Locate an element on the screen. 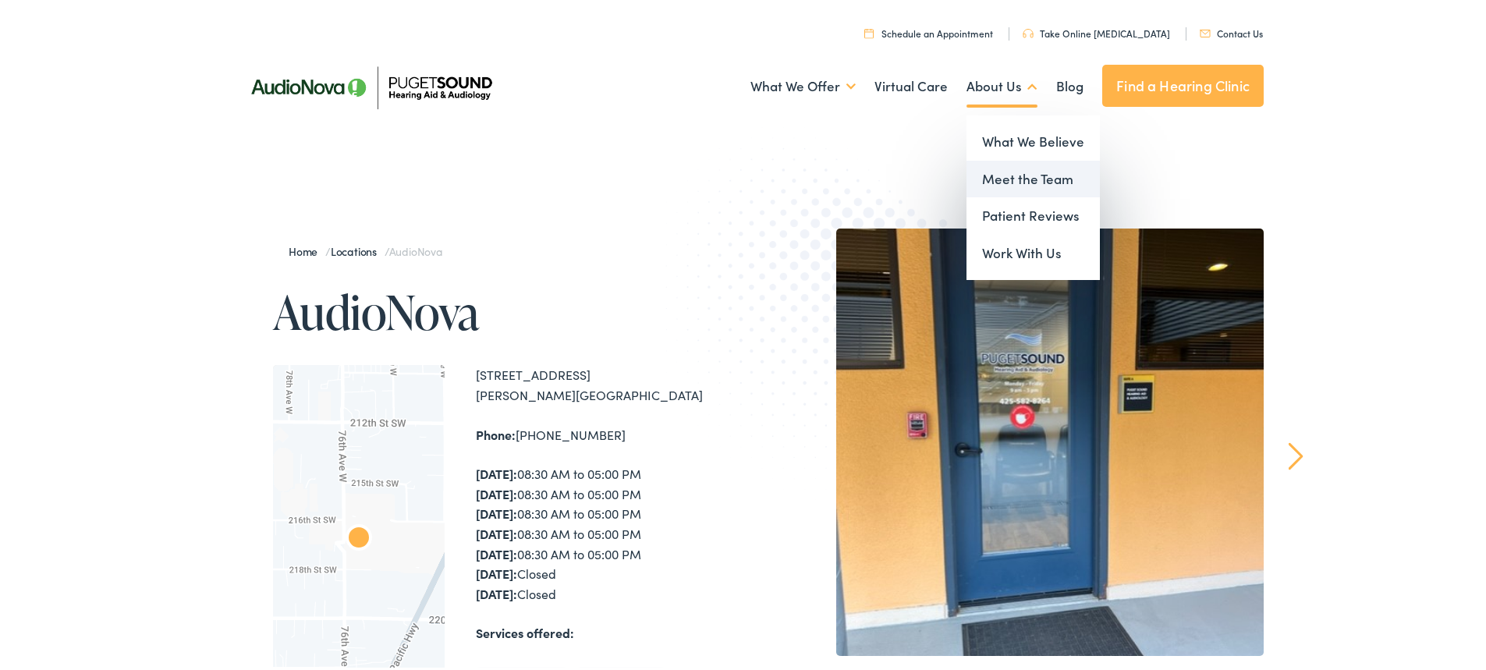 The height and width of the screenshot is (670, 1486). strong: Services offered: is located at coordinates (525, 630).